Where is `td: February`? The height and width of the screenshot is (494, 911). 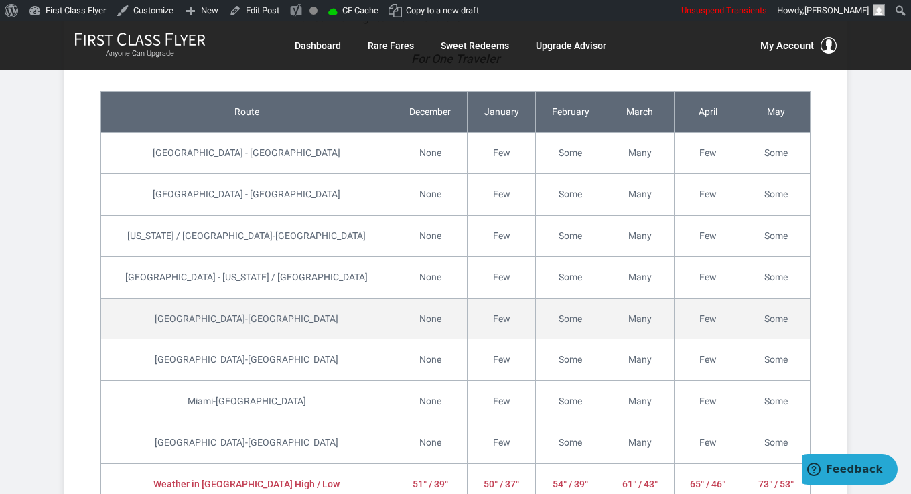 td: February is located at coordinates (571, 112).